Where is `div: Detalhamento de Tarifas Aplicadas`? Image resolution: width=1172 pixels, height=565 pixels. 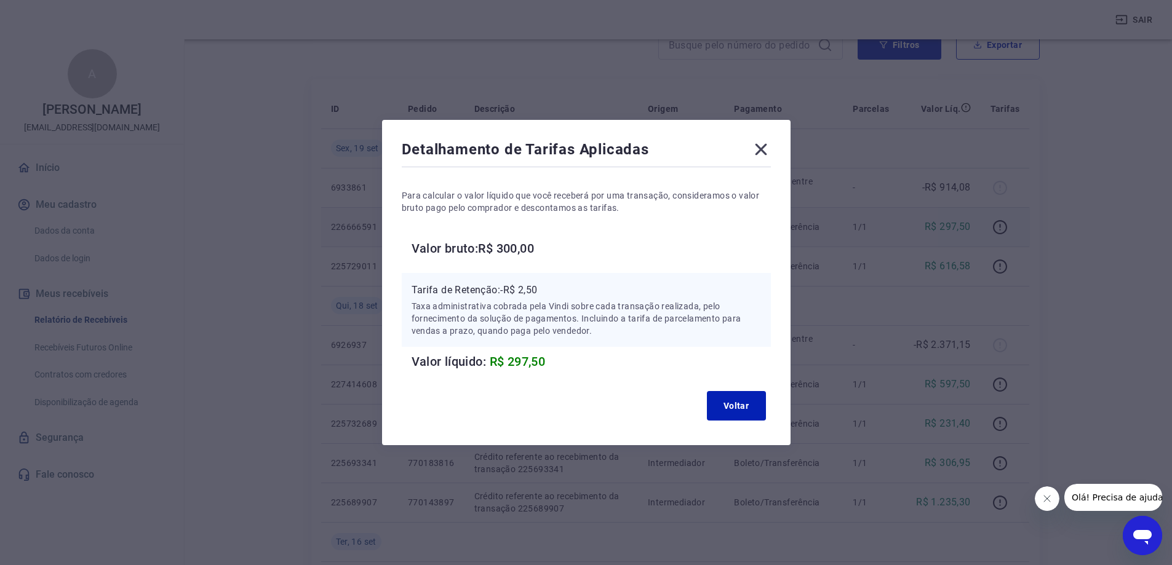
div: Detalhamento de Tarifas Aplicadas is located at coordinates (586, 152).